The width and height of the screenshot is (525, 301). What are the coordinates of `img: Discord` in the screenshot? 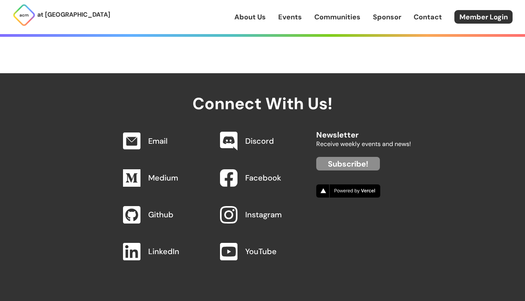 It's located at (229, 142).